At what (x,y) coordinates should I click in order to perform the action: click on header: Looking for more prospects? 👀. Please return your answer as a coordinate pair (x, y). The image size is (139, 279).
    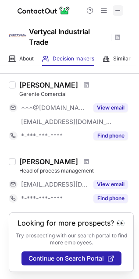
    Looking at the image, I should click on (71, 223).